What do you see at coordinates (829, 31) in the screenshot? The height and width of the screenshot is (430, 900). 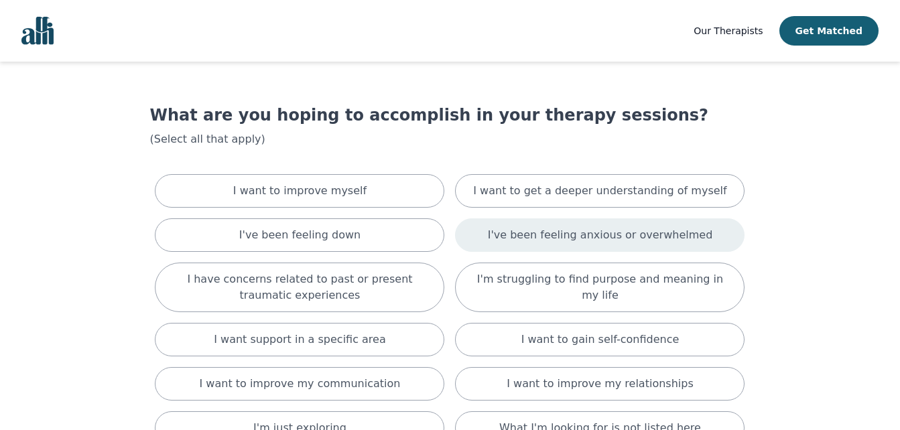 I see `a: Get Matched` at bounding box center [829, 31].